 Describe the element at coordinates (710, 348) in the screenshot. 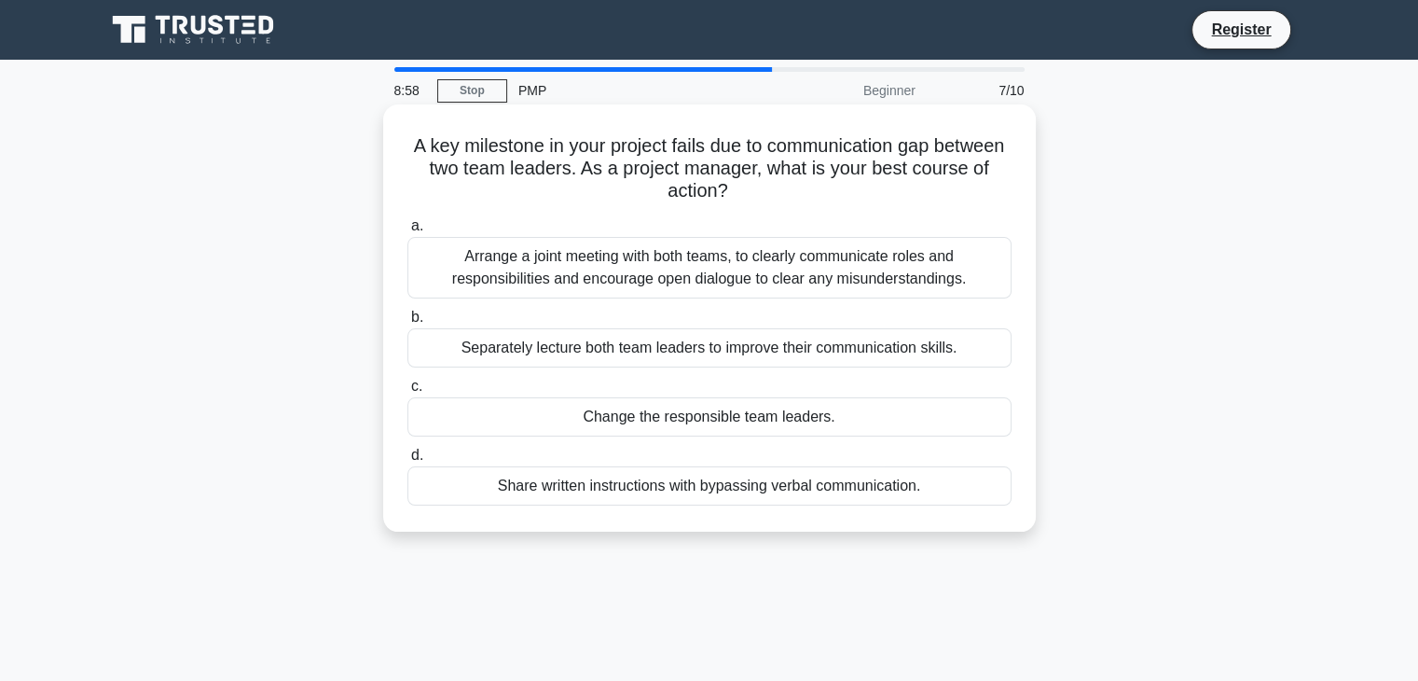

I see `div: Separately lecture both team leaders to improve their communication skills.` at that location.